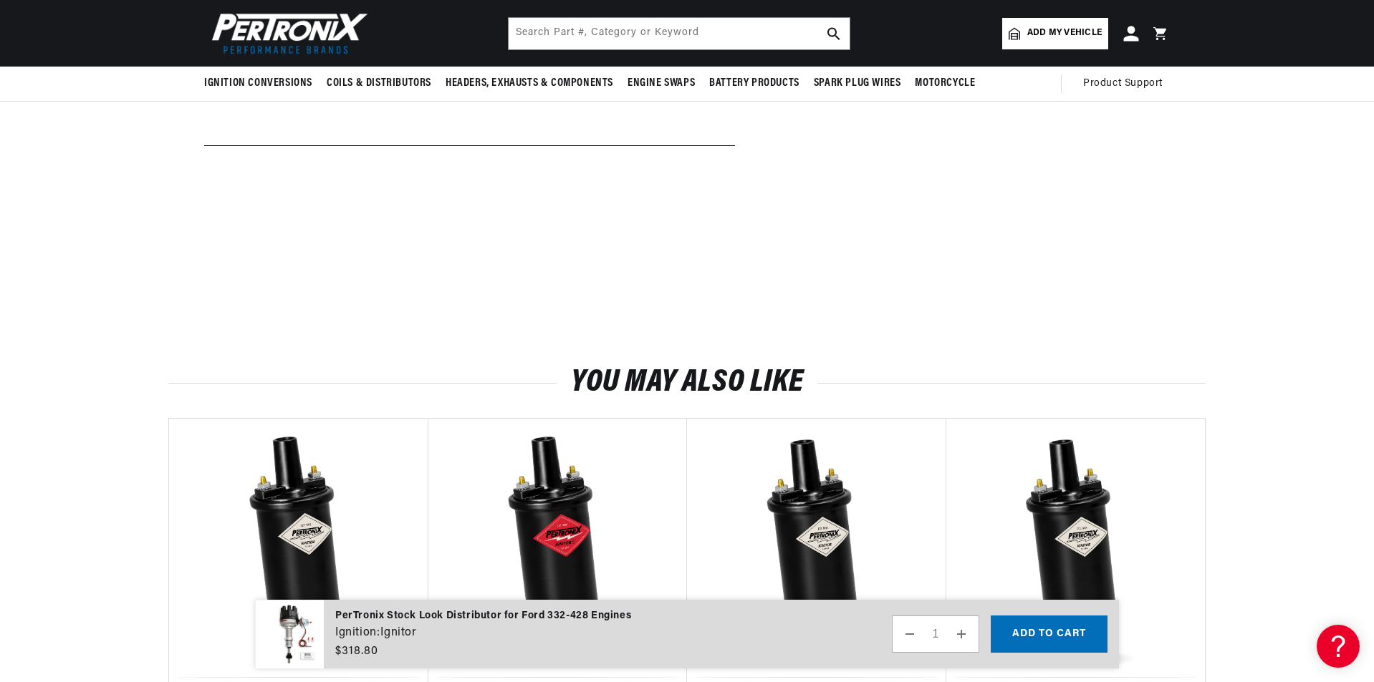 The width and height of the screenshot is (1374, 682). What do you see at coordinates (261, 83) in the screenshot?
I see `summary: Ignition Conversions` at bounding box center [261, 83].